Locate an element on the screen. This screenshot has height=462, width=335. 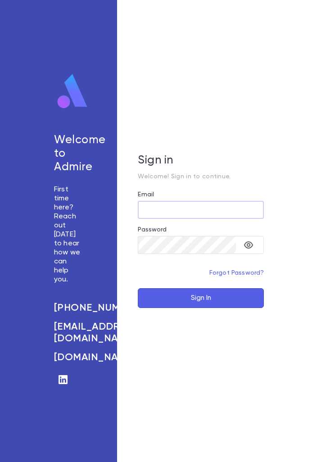
h5: Sign in is located at coordinates (201, 161).